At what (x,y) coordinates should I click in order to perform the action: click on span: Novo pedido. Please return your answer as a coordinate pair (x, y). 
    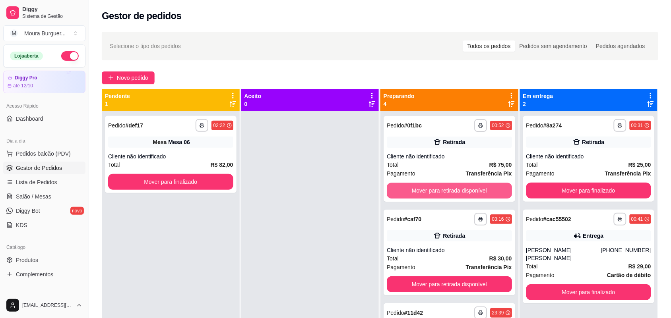
    Looking at the image, I should click on (132, 78).